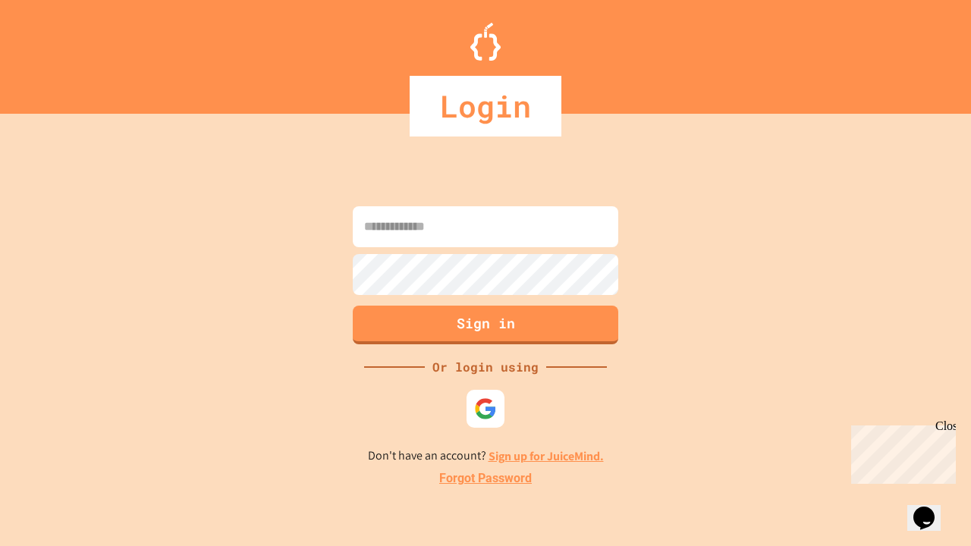 Image resolution: width=971 pixels, height=546 pixels. I want to click on button: Sign in, so click(486, 325).